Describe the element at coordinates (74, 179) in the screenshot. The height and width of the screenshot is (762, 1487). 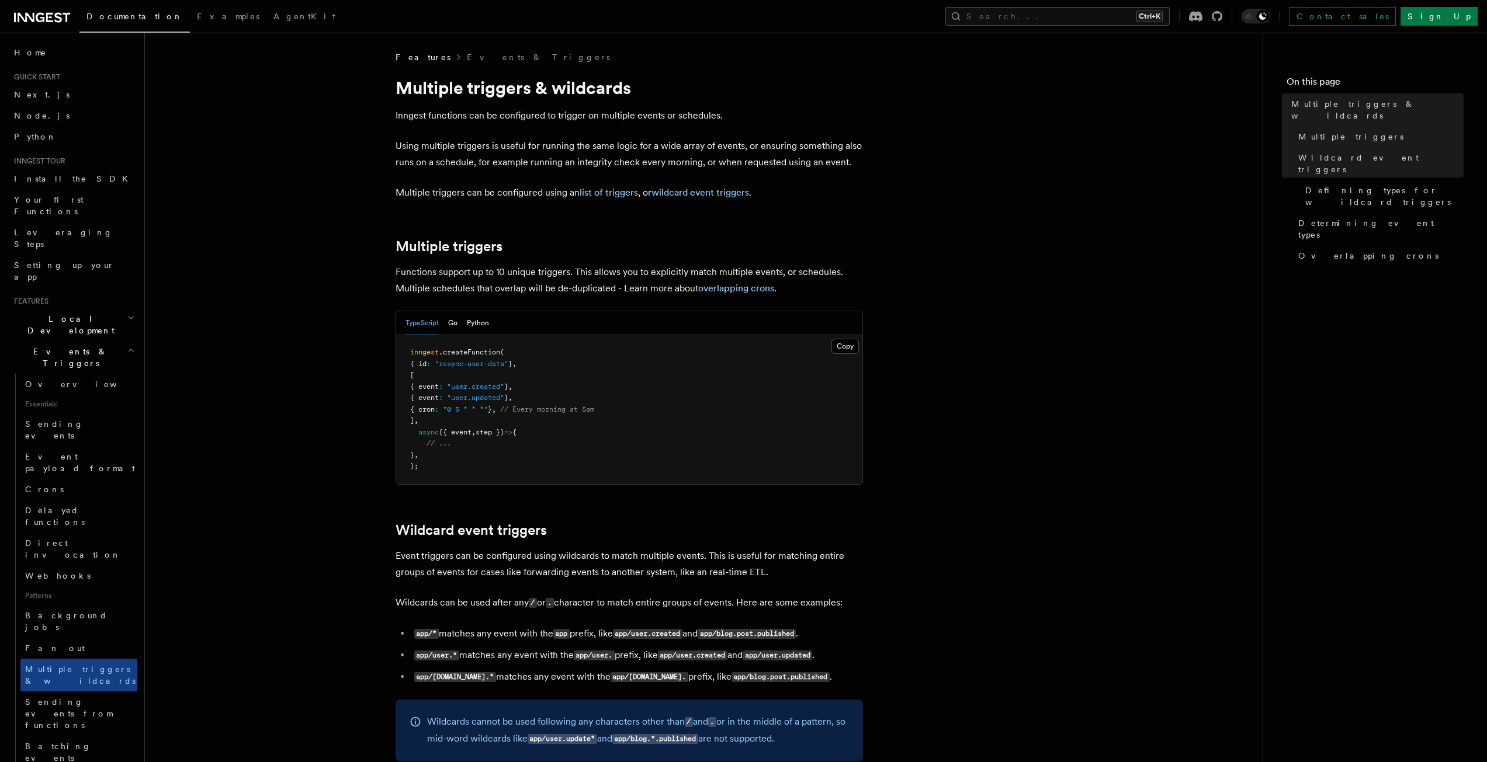
I see `span: Install the SDK` at that location.